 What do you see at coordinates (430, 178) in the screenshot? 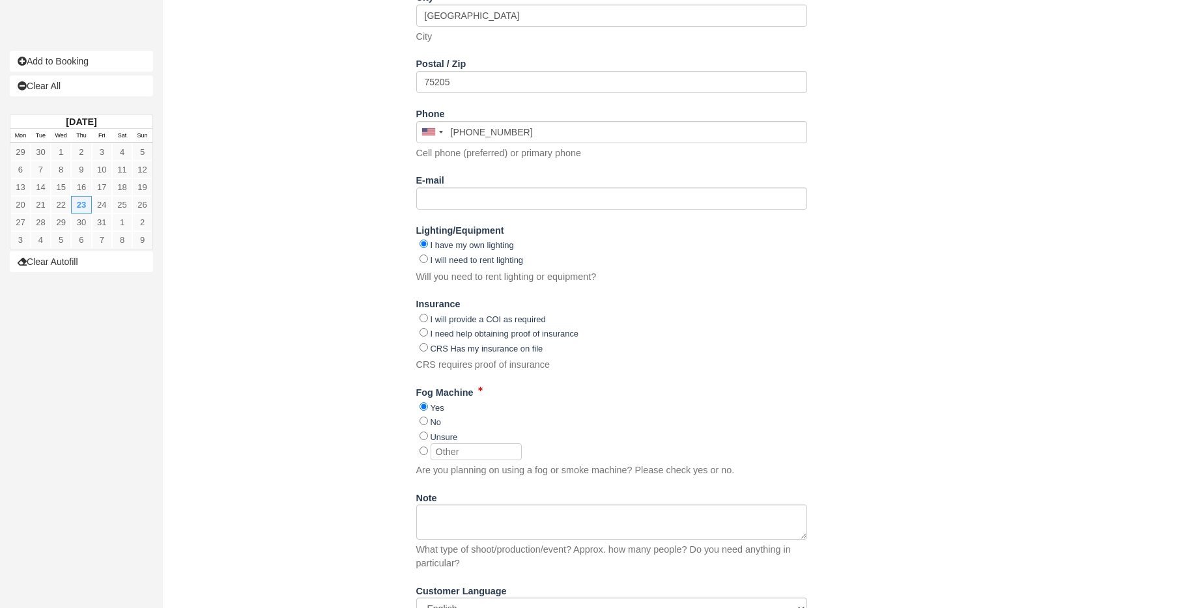
I see `label: E-mail` at bounding box center [430, 178].